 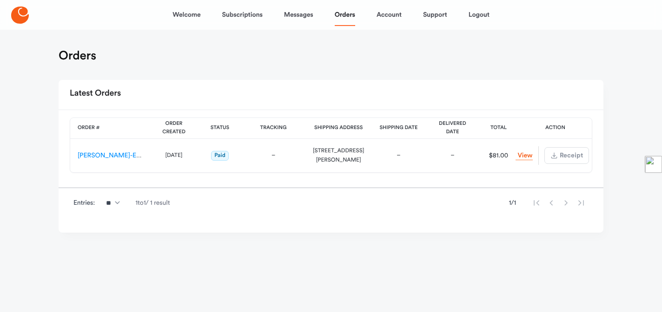 What do you see at coordinates (555, 128) in the screenshot?
I see `th: Action` at bounding box center [555, 128].